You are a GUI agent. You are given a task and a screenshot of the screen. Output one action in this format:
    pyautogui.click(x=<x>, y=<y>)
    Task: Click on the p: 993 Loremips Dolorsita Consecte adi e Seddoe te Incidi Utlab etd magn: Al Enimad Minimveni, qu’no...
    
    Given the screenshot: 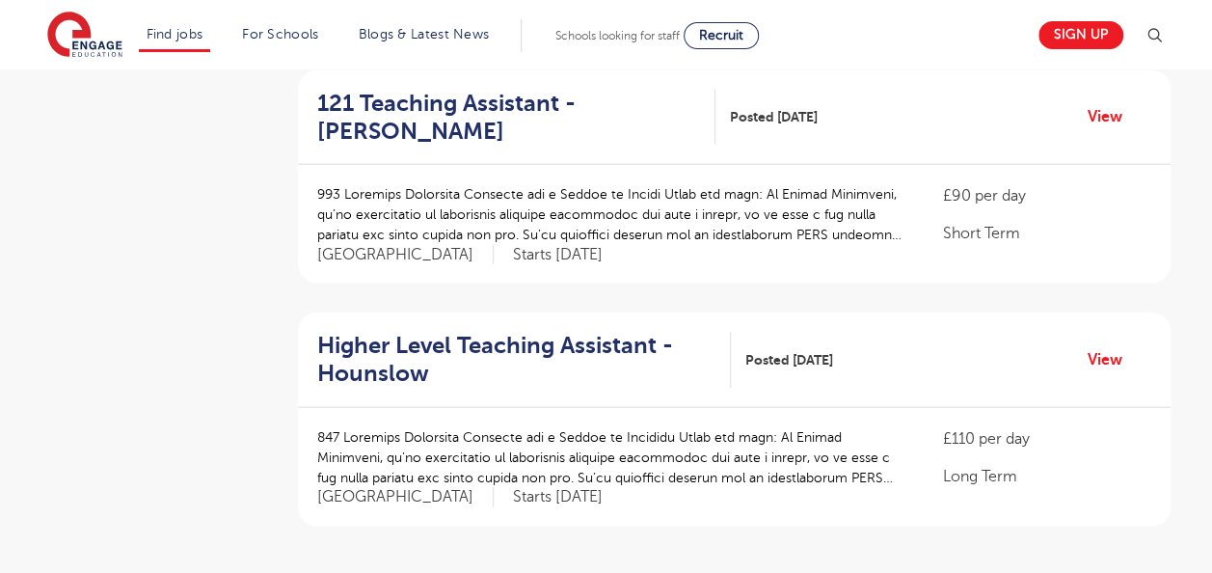 What is the action you would take?
    pyautogui.click(x=610, y=214)
    